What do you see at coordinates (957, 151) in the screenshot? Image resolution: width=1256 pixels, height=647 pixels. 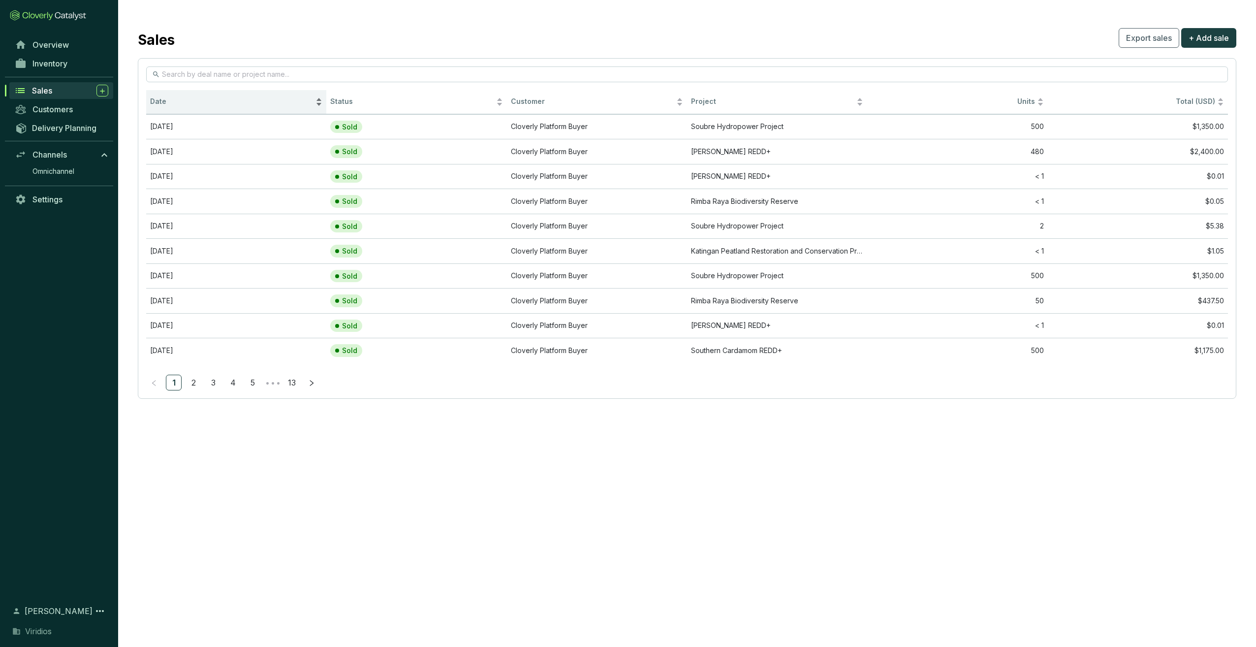 I see `td: 480` at bounding box center [957, 151].